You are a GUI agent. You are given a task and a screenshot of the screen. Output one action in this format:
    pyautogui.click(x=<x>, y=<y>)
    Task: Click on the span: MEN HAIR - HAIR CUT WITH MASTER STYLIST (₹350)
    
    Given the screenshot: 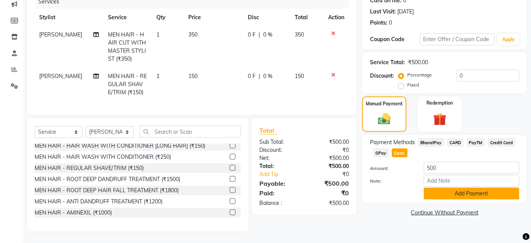 What is the action you would take?
    pyautogui.click(x=127, y=46)
    